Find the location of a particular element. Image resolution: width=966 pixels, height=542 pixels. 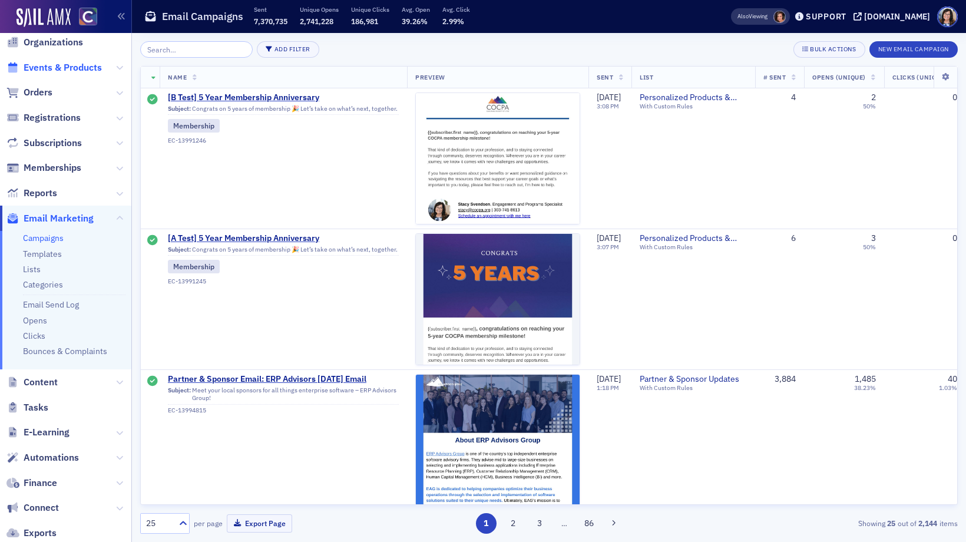

span: Events & Products is located at coordinates (62, 68).